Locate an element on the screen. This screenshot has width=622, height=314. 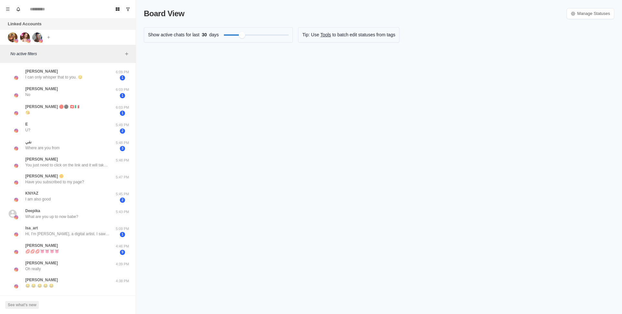
a: Manage Statuses is located at coordinates (590, 14).